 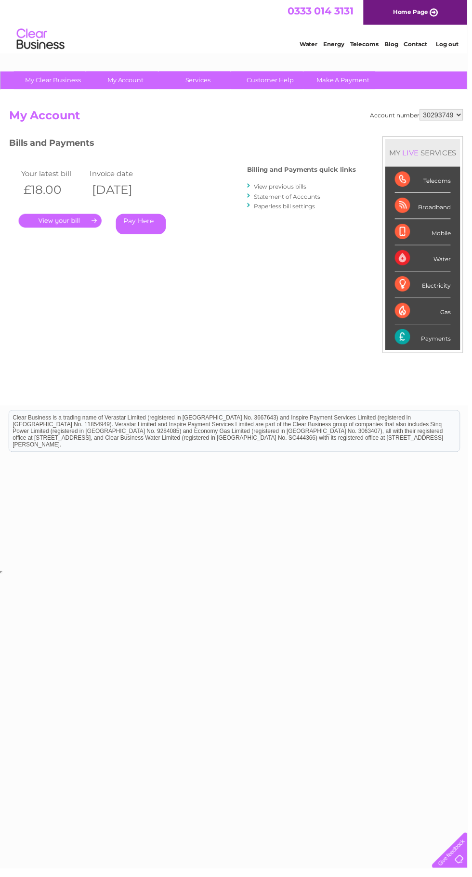 I want to click on a: Blog, so click(x=395, y=44).